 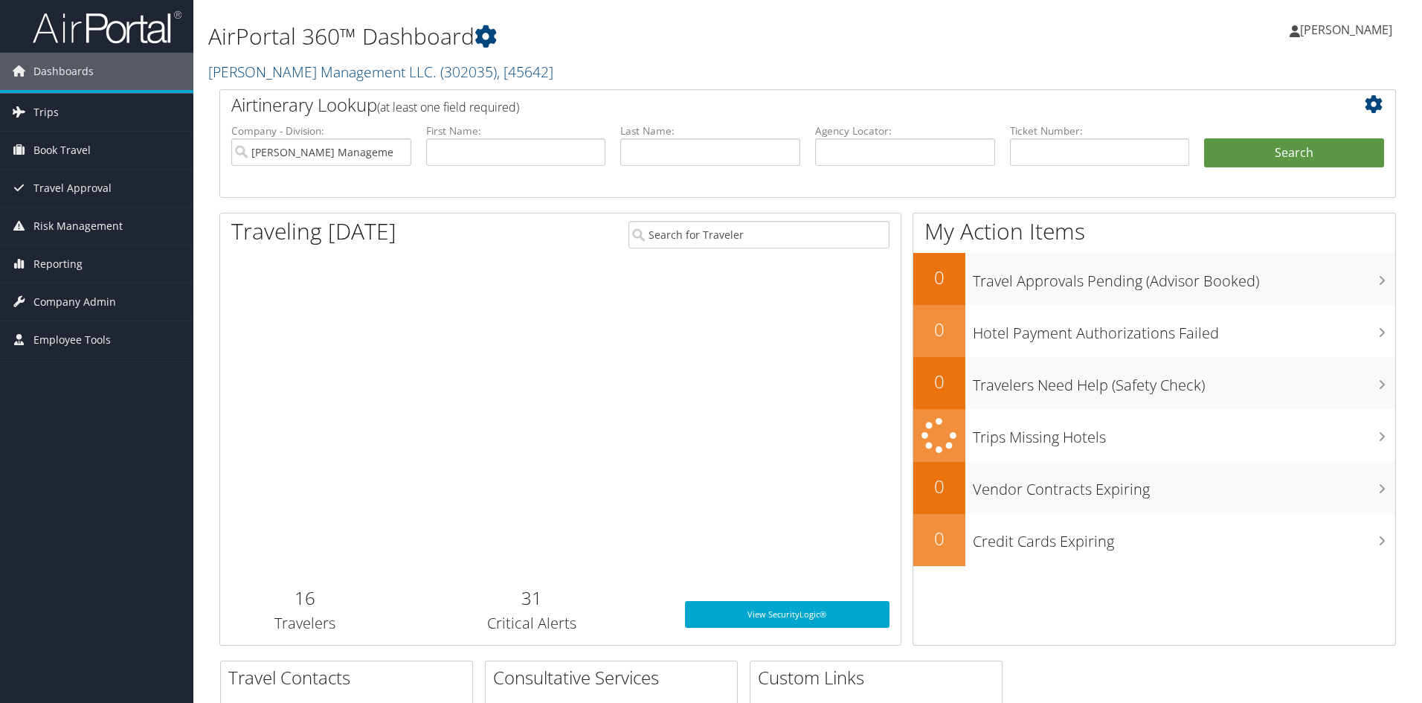 What do you see at coordinates (1184, 330) in the screenshot?
I see `h3: Hotel Payment Authorizations Failed` at bounding box center [1184, 330].